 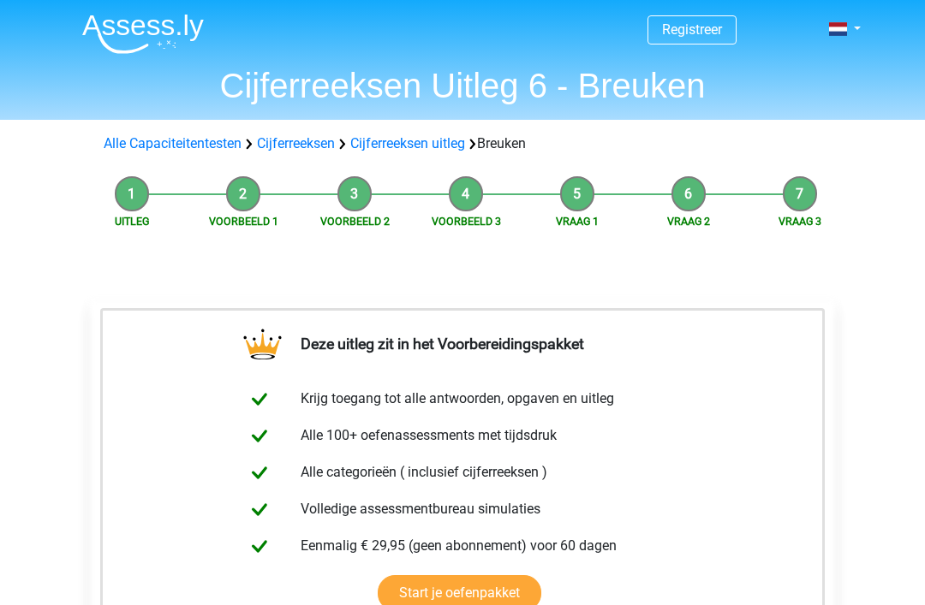 What do you see at coordinates (800, 221) in the screenshot?
I see `a: Vraag 3` at bounding box center [800, 221].